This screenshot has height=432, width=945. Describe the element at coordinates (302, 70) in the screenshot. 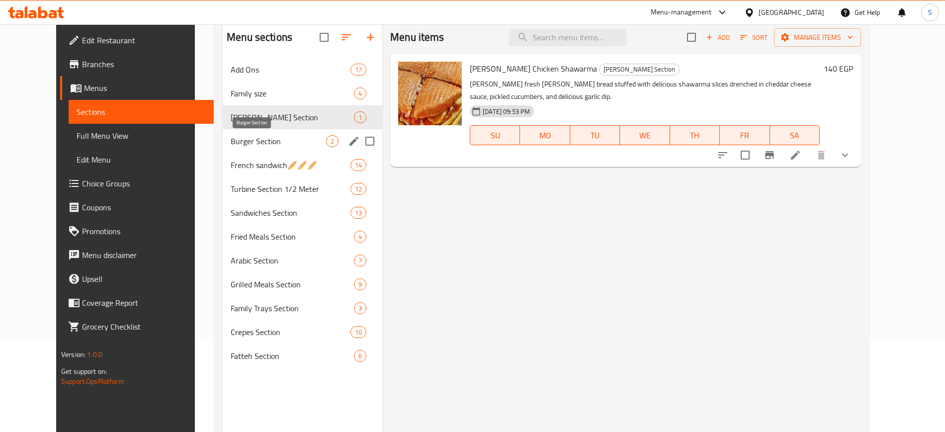

I see `div: Add Ons17` at that location.